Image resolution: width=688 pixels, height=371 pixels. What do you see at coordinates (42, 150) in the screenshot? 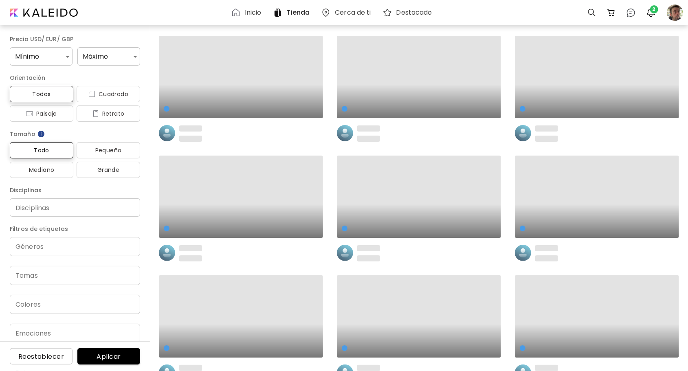
I see `span: Todo` at bounding box center [42, 150].